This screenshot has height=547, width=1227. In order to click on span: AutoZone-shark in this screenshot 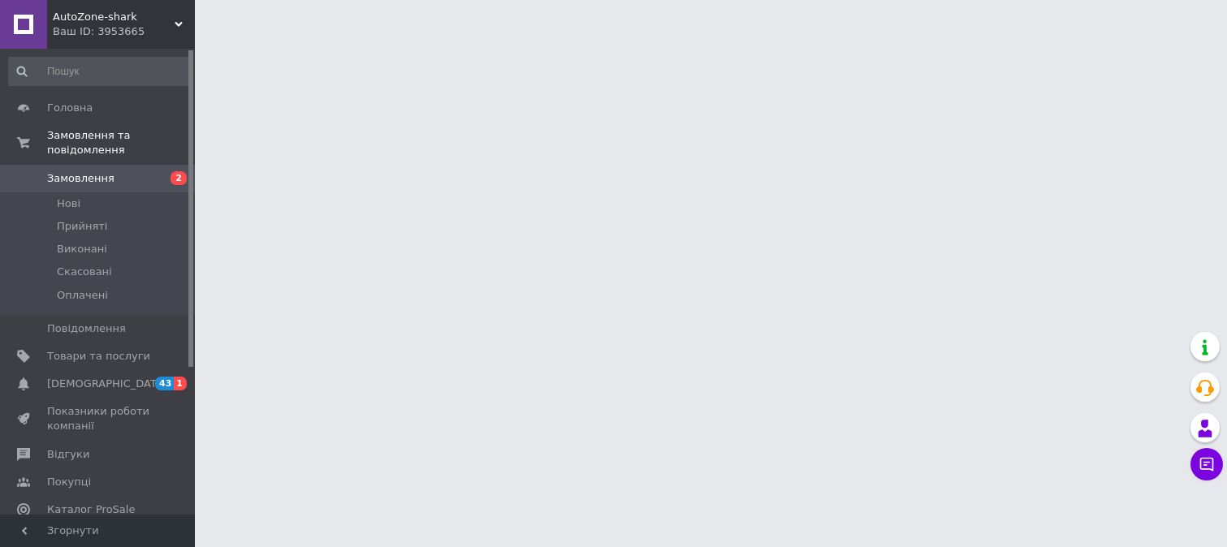, I will do `click(114, 17)`.